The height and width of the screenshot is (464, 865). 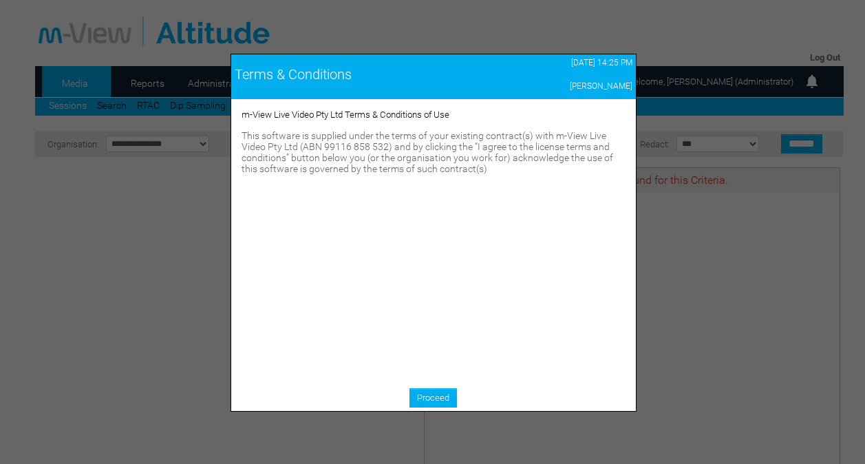 I want to click on span: This software is supplied under the terms of your existing contract(s) with m-View Live Video Pty..., so click(x=427, y=152).